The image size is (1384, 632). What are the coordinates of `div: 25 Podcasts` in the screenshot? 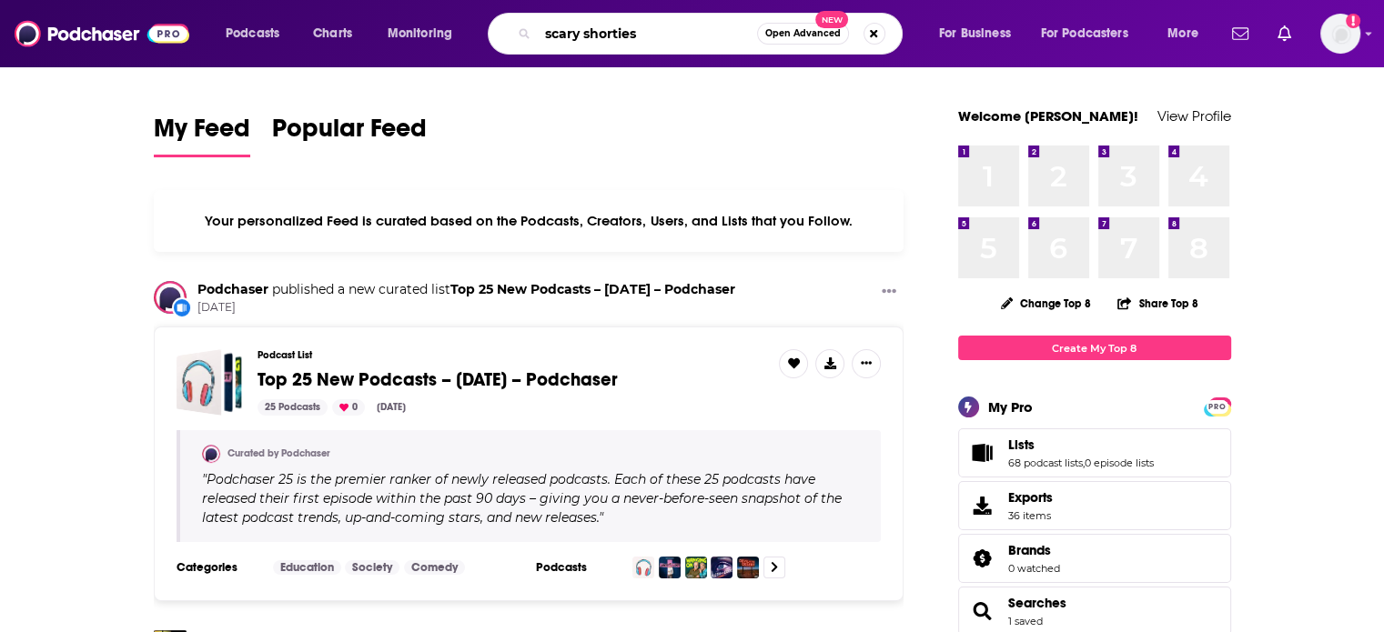 It's located at (292, 408).